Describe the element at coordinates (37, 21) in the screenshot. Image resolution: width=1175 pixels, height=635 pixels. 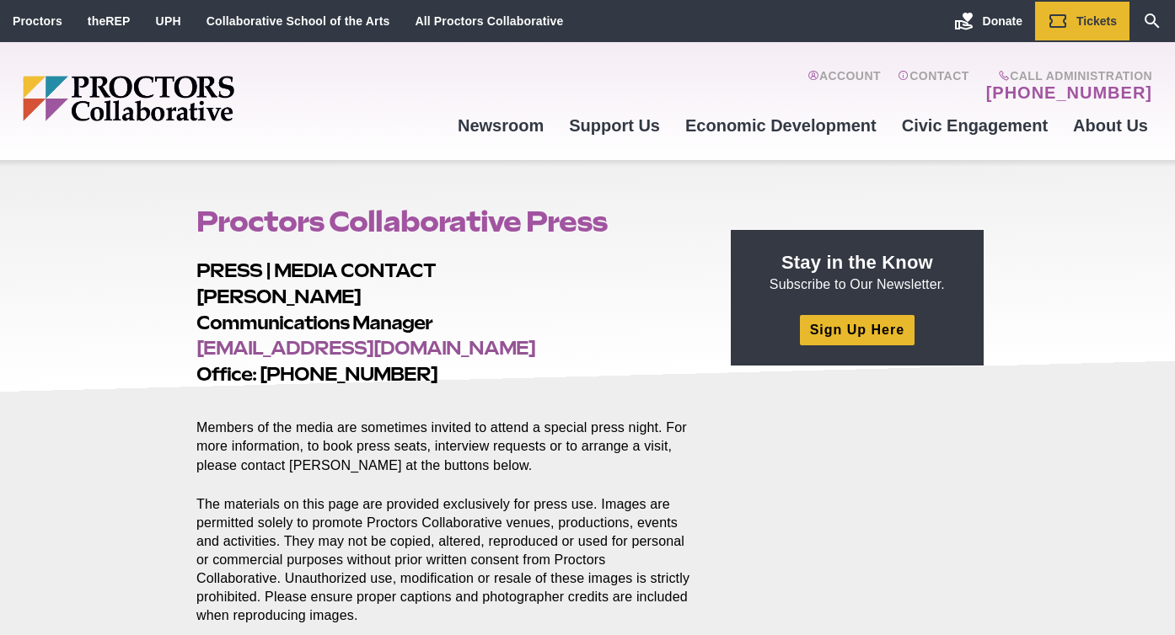
I see `a: Proctors` at that location.